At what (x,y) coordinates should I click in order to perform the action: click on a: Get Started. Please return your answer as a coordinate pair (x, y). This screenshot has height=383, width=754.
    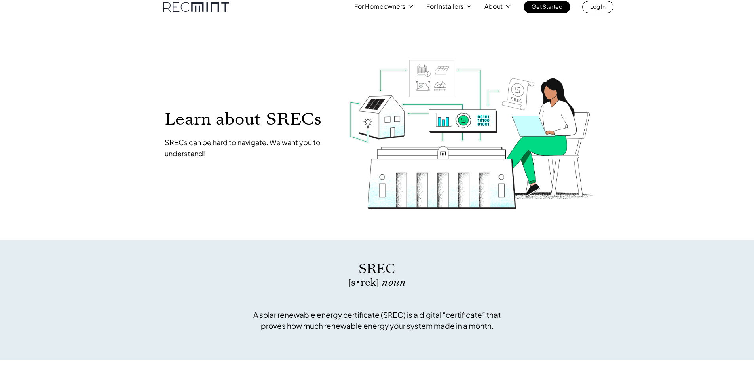
    Looking at the image, I should click on (547, 7).